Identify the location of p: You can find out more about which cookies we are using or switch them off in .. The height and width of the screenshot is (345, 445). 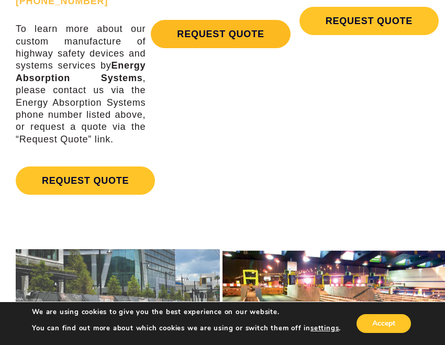
(186, 328).